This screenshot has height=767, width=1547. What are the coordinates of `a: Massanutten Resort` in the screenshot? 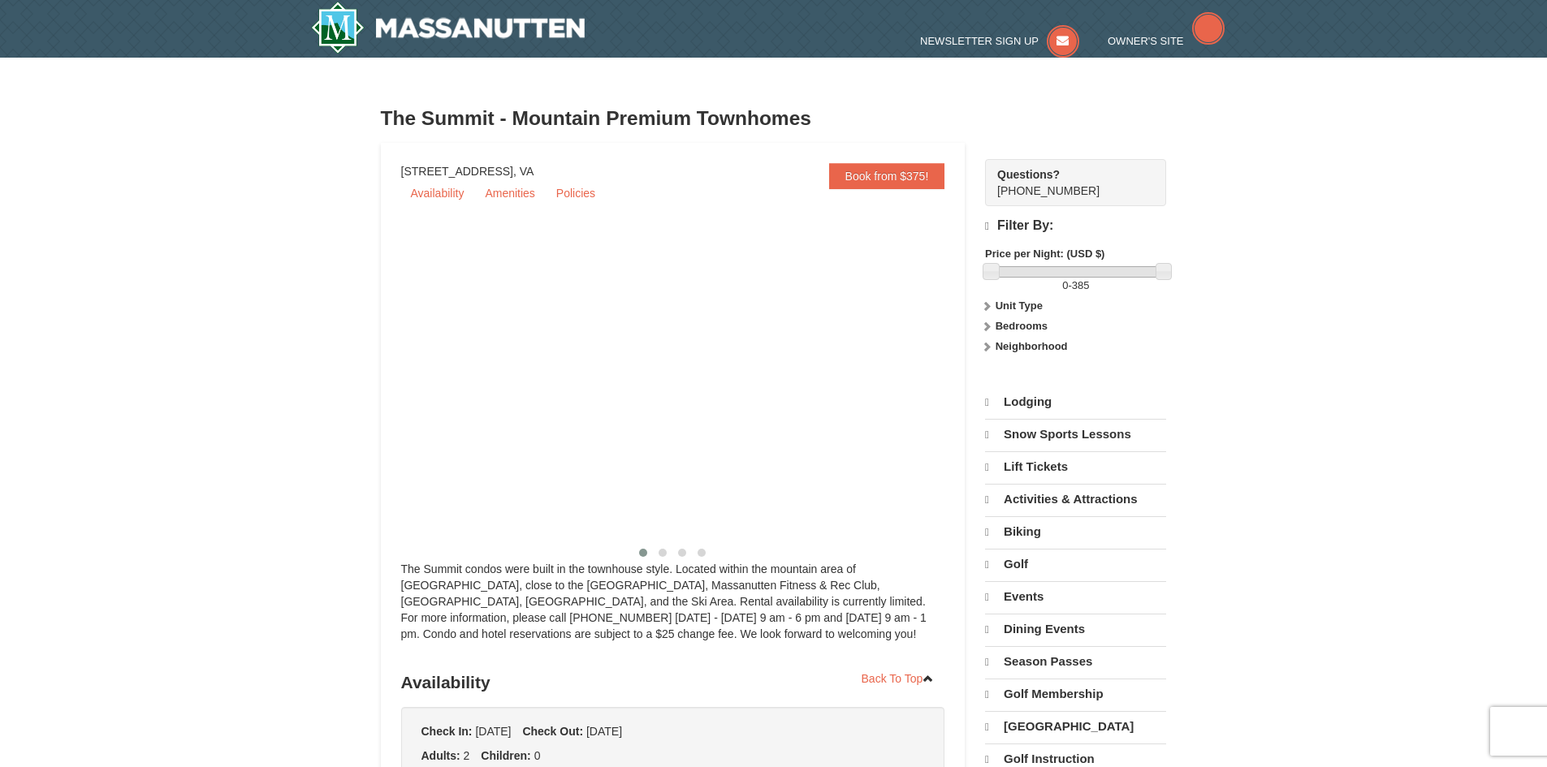 It's located at (448, 28).